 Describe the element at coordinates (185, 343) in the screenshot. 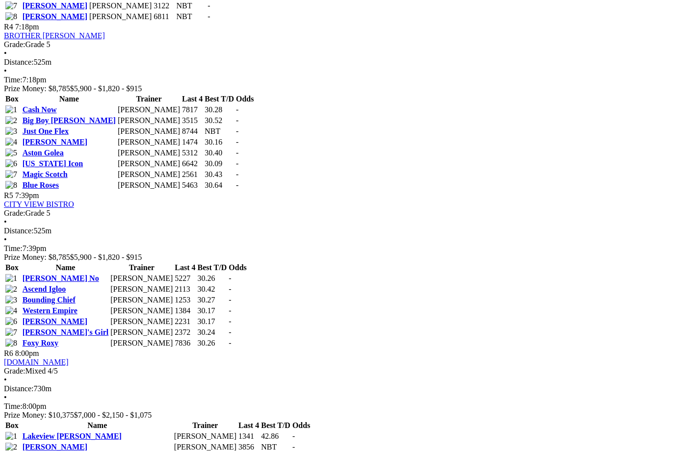

I see `td: 7836` at that location.